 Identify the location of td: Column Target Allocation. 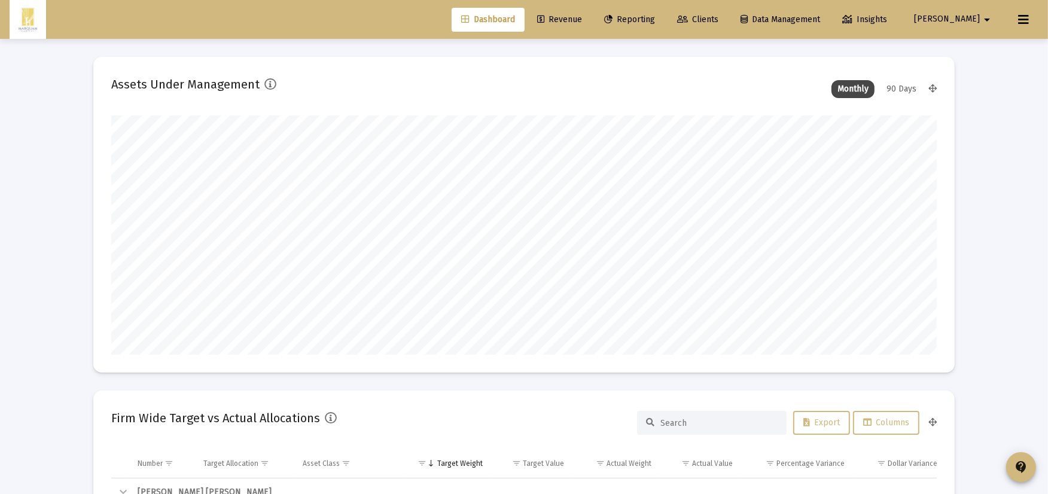
(245, 463).